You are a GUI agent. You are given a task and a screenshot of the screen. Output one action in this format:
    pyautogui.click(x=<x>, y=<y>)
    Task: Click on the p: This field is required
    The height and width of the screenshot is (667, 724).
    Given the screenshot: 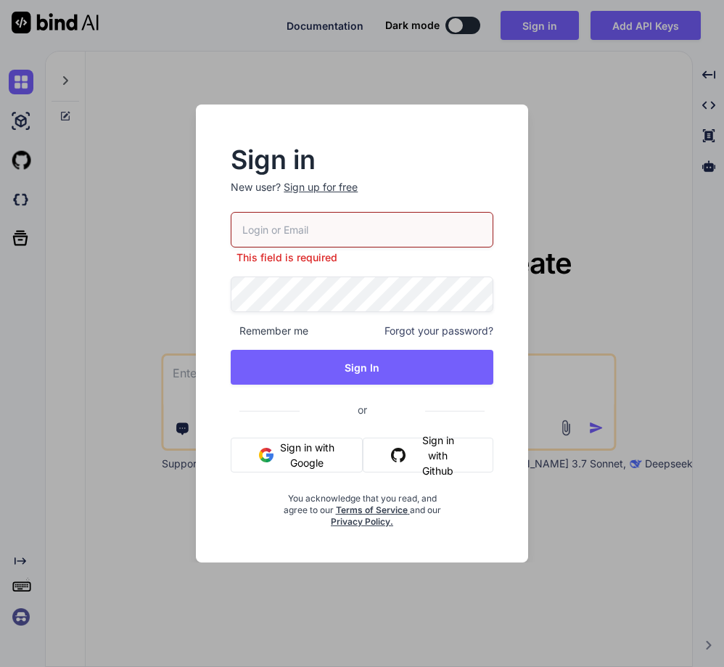 What is the action you would take?
    pyautogui.click(x=361, y=258)
    